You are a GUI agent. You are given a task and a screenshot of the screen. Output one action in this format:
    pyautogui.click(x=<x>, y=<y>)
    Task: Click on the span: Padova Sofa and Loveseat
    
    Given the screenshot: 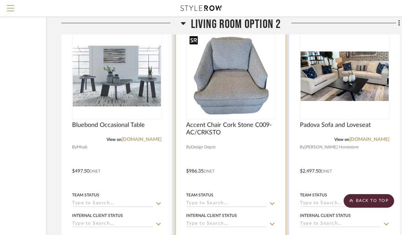 What is the action you would take?
    pyautogui.click(x=335, y=125)
    